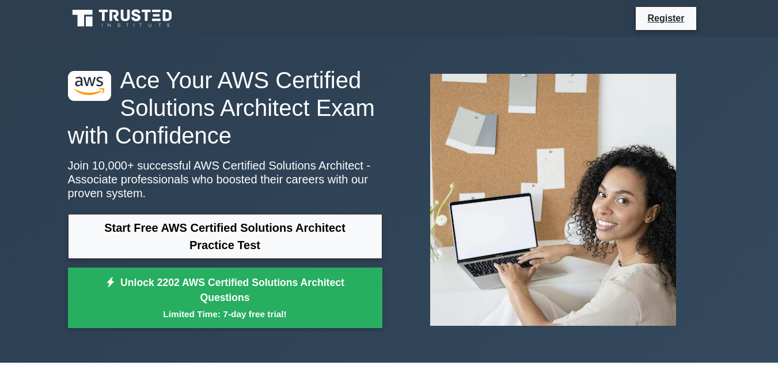 This screenshot has width=778, height=365. I want to click on a: Unlock 2202 AWS Certified Solutions Architect QuestionsLimited Time: 7-day free trial!, so click(225, 298).